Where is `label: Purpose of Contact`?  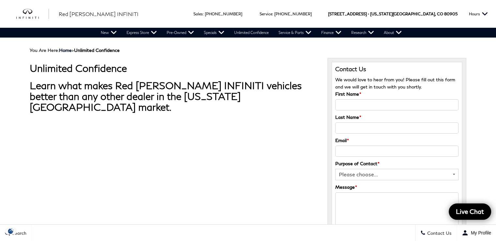 label: Purpose of Contact is located at coordinates (357, 163).